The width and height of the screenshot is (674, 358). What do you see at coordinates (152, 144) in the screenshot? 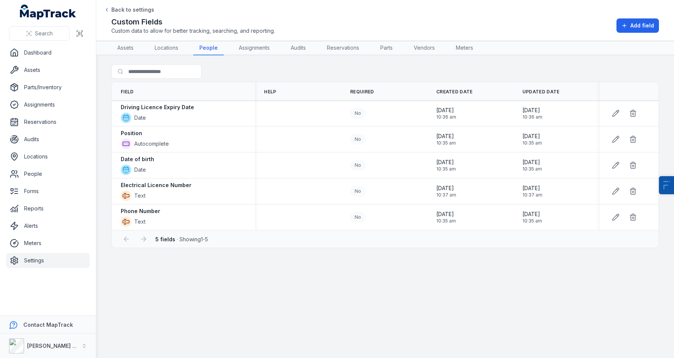
I see `span: Autocomplete` at bounding box center [152, 144].